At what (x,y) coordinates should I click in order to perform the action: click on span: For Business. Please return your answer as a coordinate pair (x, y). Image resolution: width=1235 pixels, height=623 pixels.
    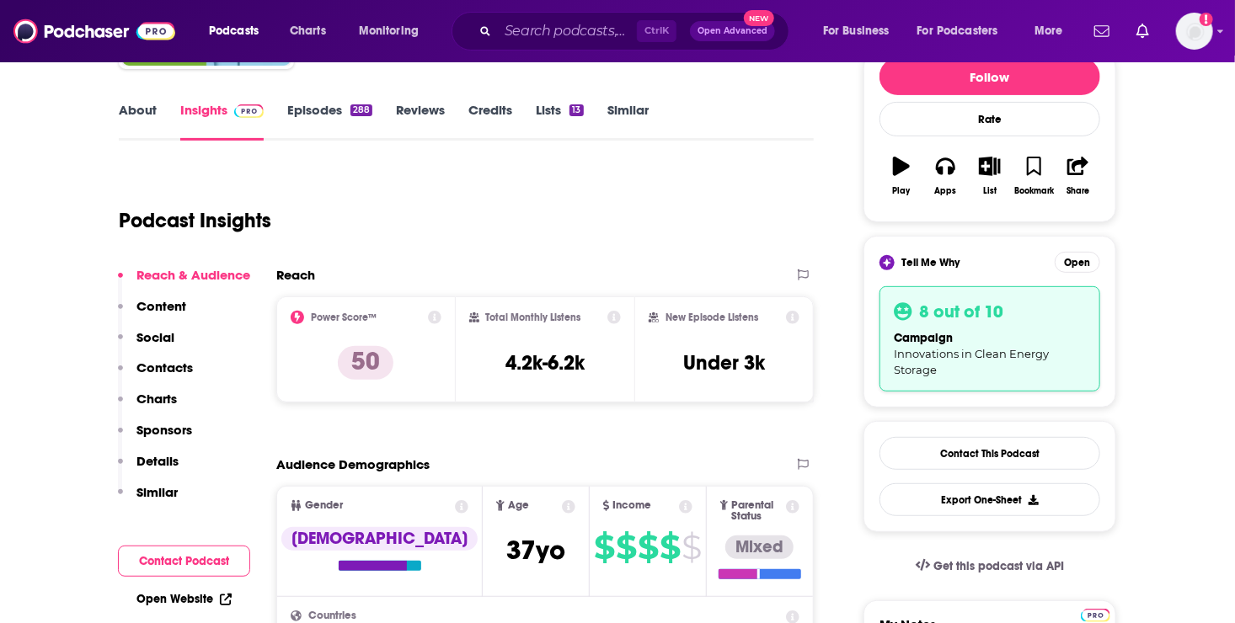
    Looking at the image, I should click on (856, 31).